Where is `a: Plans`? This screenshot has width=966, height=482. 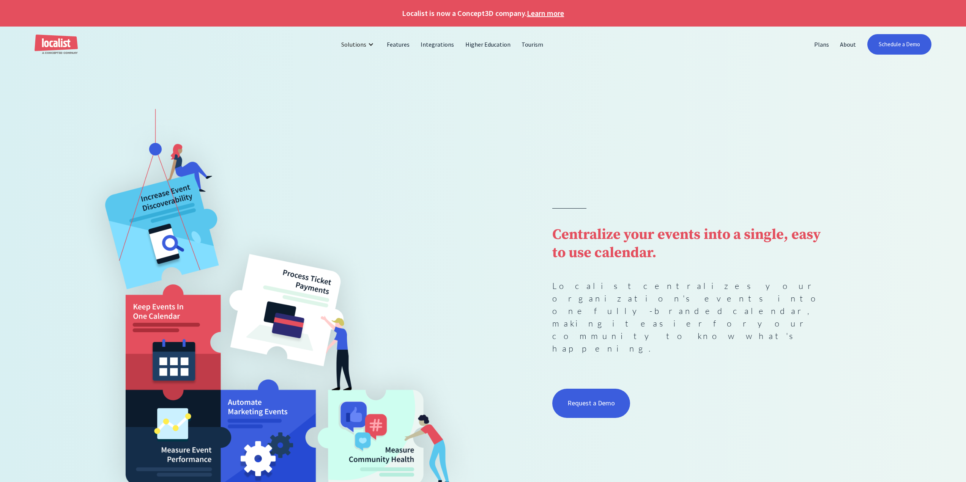 a: Plans is located at coordinates (821, 44).